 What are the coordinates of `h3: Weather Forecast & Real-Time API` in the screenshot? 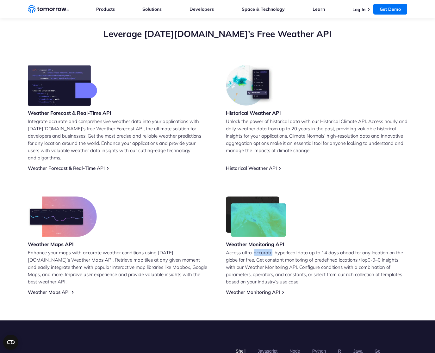 It's located at (70, 113).